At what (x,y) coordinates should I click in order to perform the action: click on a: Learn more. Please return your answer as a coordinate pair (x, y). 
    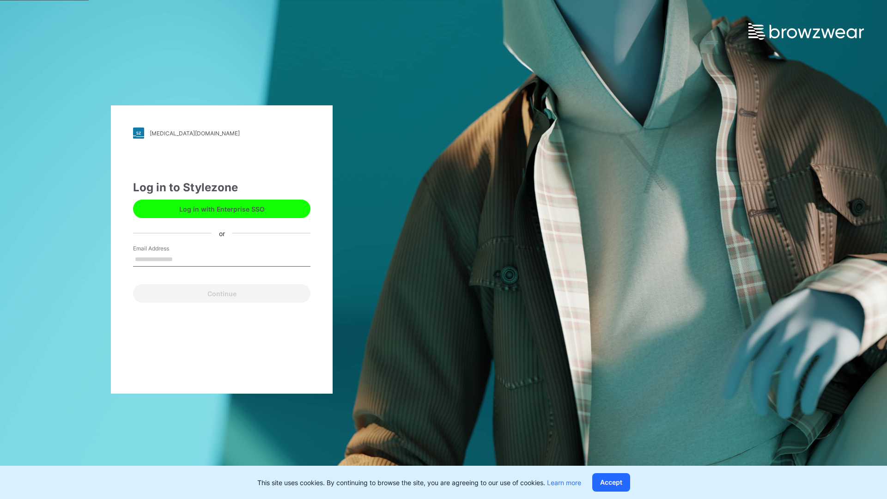
    Looking at the image, I should click on (564, 482).